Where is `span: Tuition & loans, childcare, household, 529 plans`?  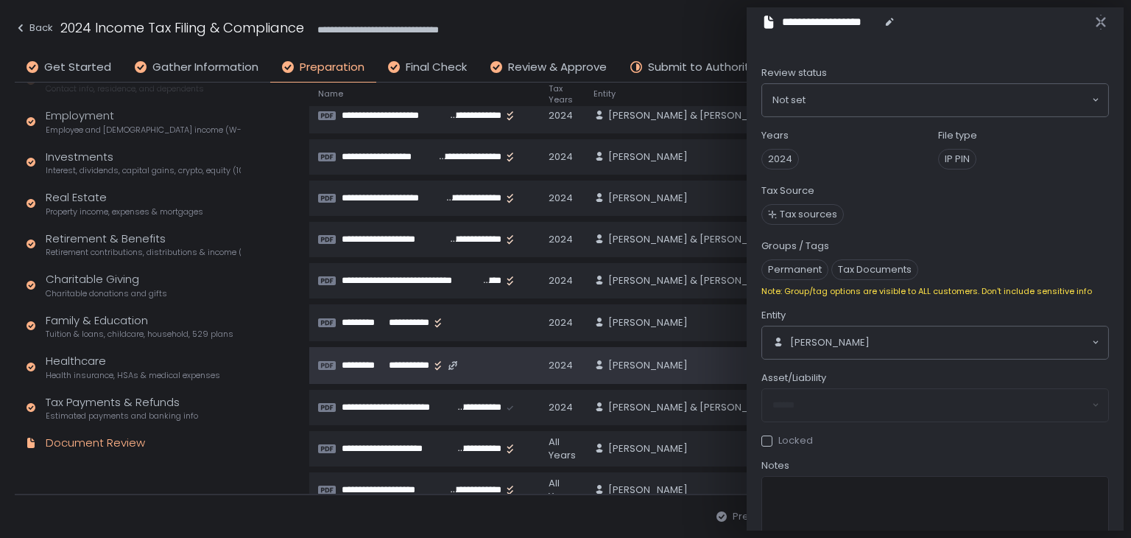 span: Tuition & loans, childcare, household, 529 plans is located at coordinates (139, 334).